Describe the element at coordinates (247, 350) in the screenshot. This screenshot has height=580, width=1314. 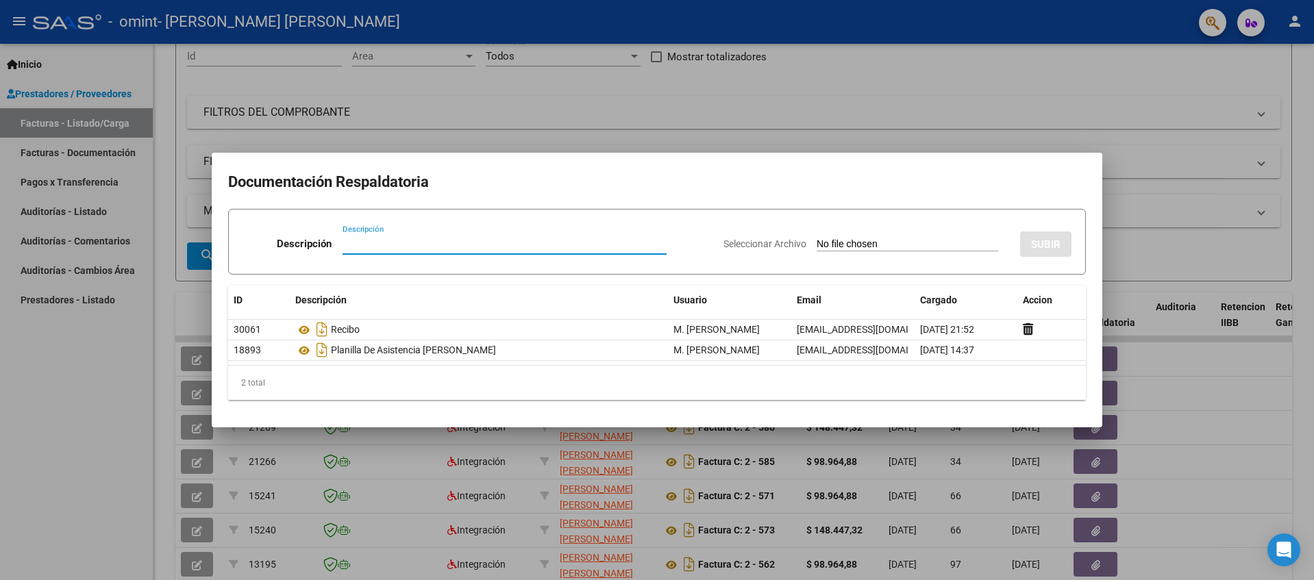
I see `span: 18893` at that location.